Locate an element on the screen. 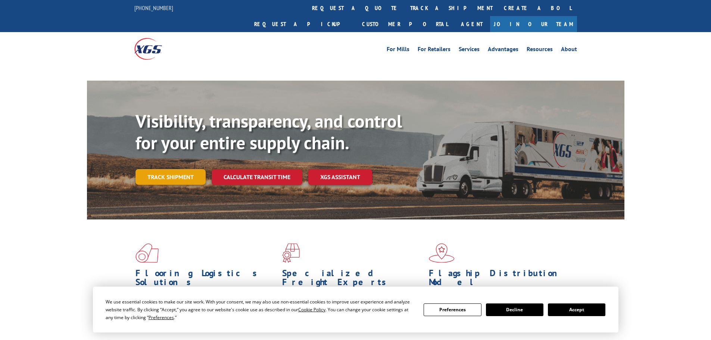 This screenshot has height=340, width=711. a: Customer Portal is located at coordinates (405, 24).